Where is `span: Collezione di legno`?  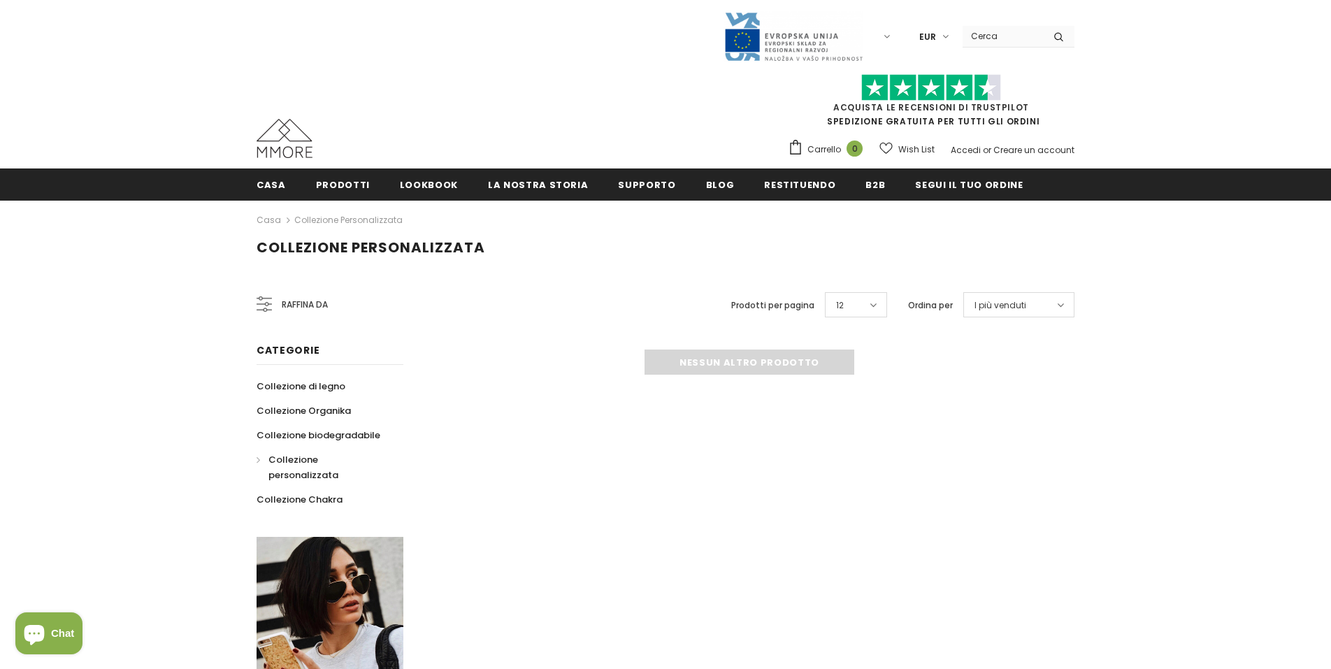
span: Collezione di legno is located at coordinates (301, 386).